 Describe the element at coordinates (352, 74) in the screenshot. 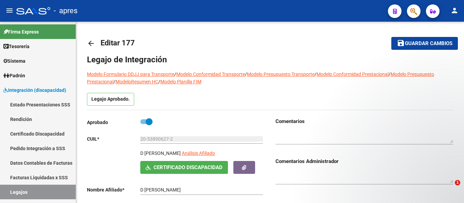

I see `a: Modelo Conformidad Prestacional` at that location.